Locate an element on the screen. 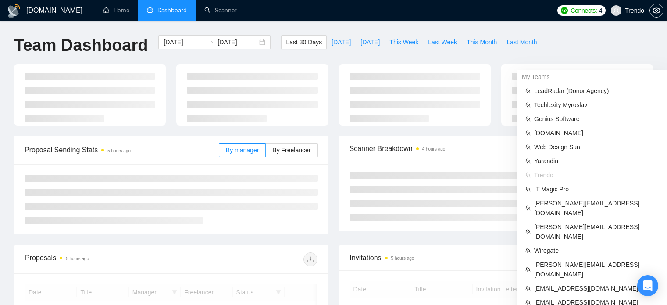  span: Last Week is located at coordinates (442, 42).